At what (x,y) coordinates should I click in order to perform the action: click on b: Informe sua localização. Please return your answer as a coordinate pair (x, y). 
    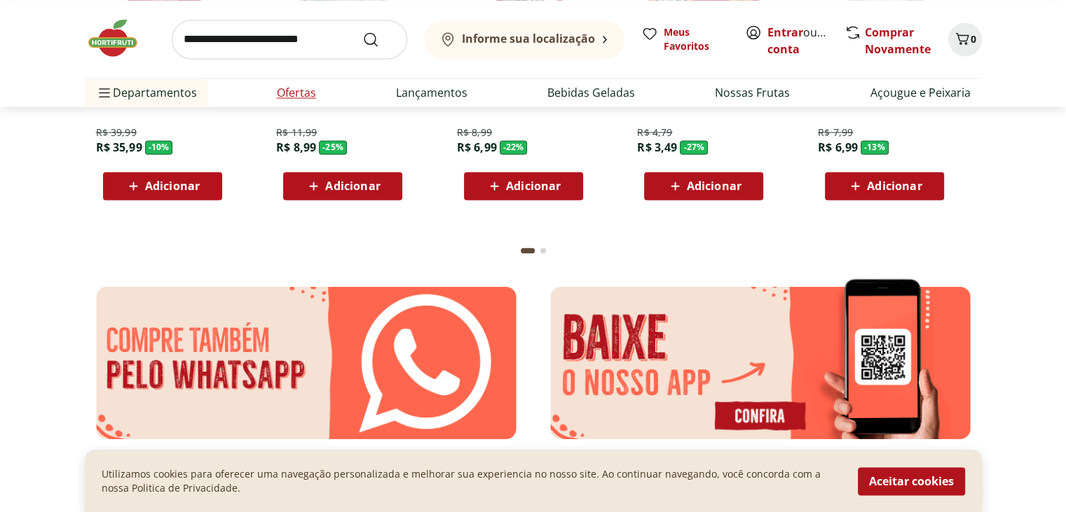
    Looking at the image, I should click on (529, 39).